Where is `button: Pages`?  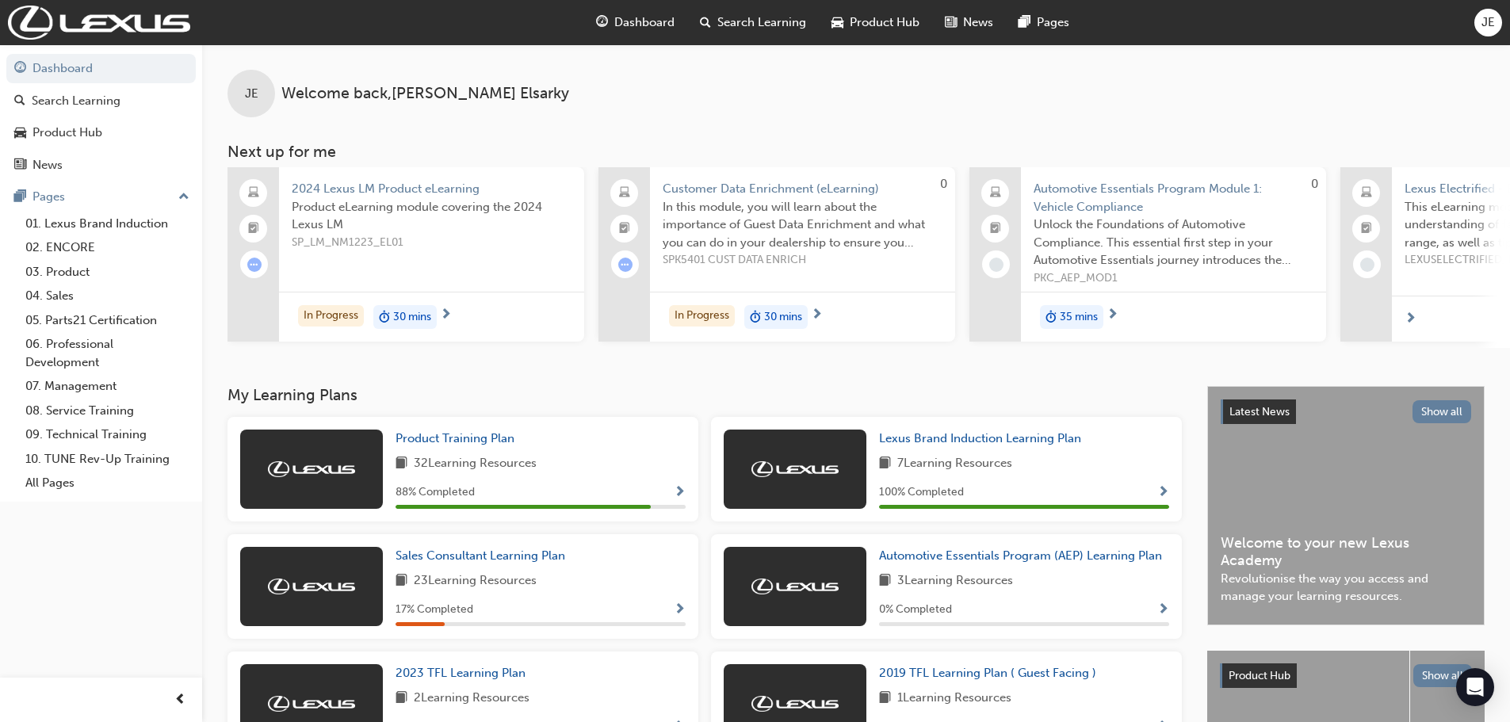
button: Pages is located at coordinates (101, 197).